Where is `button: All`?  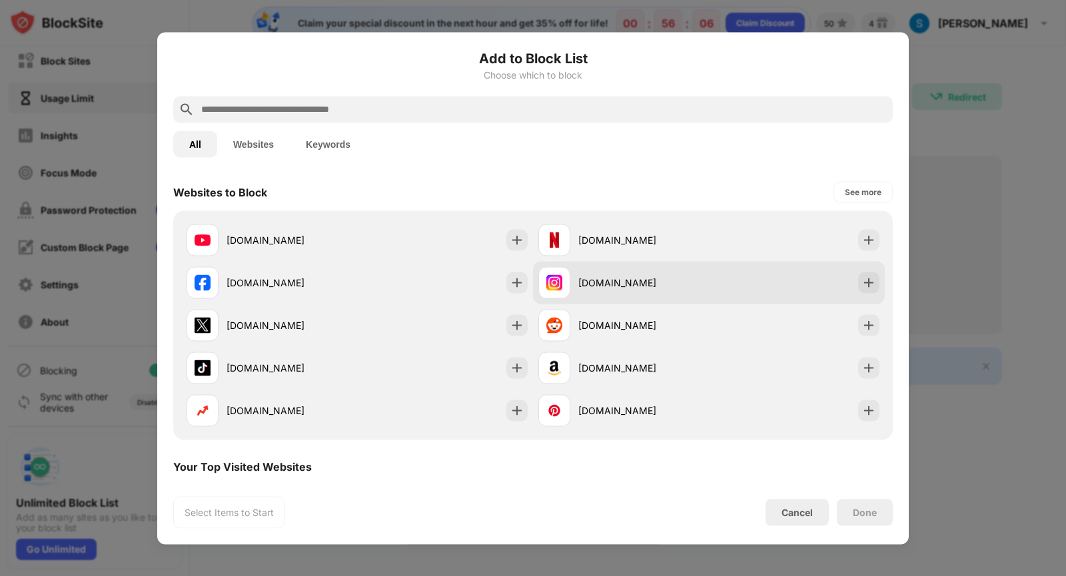 button: All is located at coordinates (195, 144).